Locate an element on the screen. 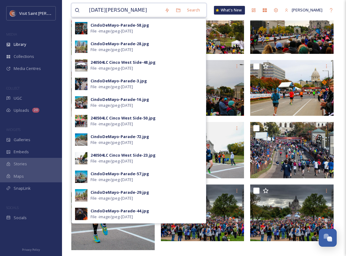  span: Socials is located at coordinates (20, 218).